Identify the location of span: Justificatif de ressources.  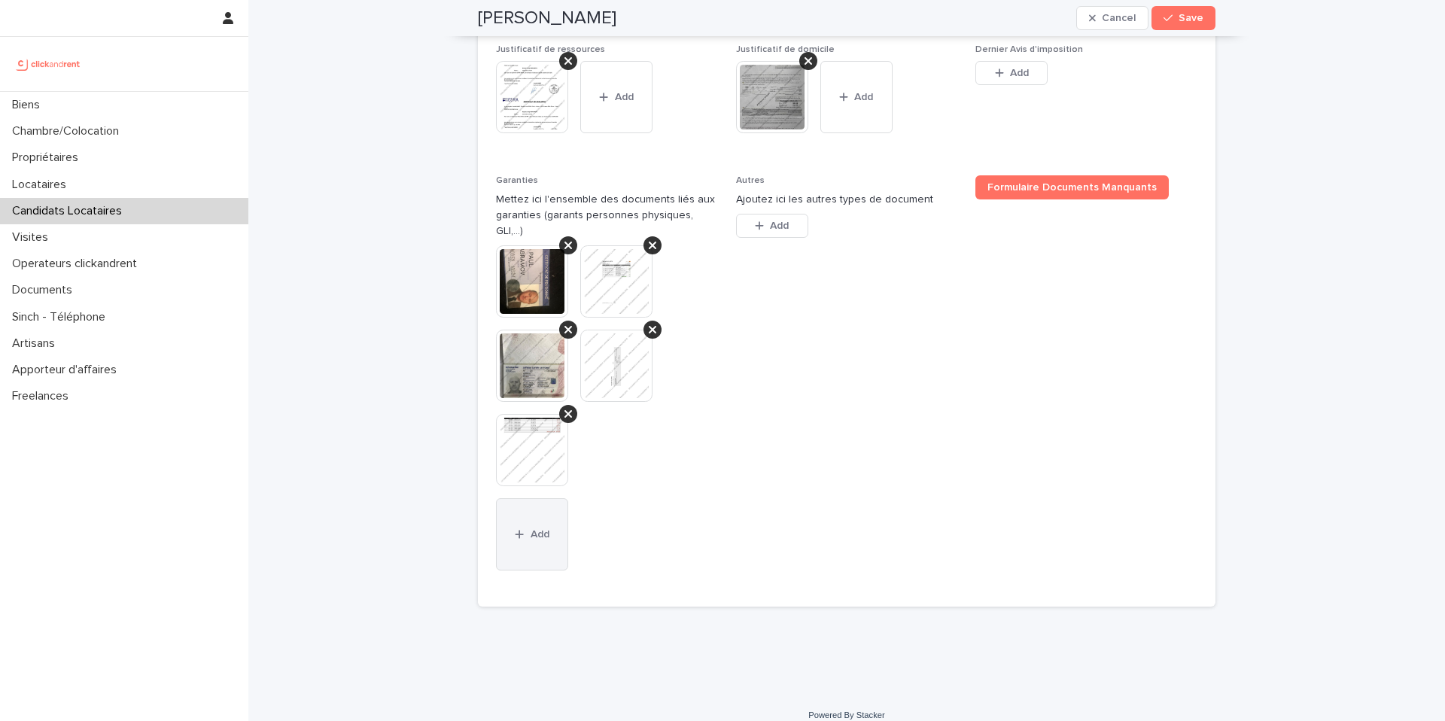
(550, 50).